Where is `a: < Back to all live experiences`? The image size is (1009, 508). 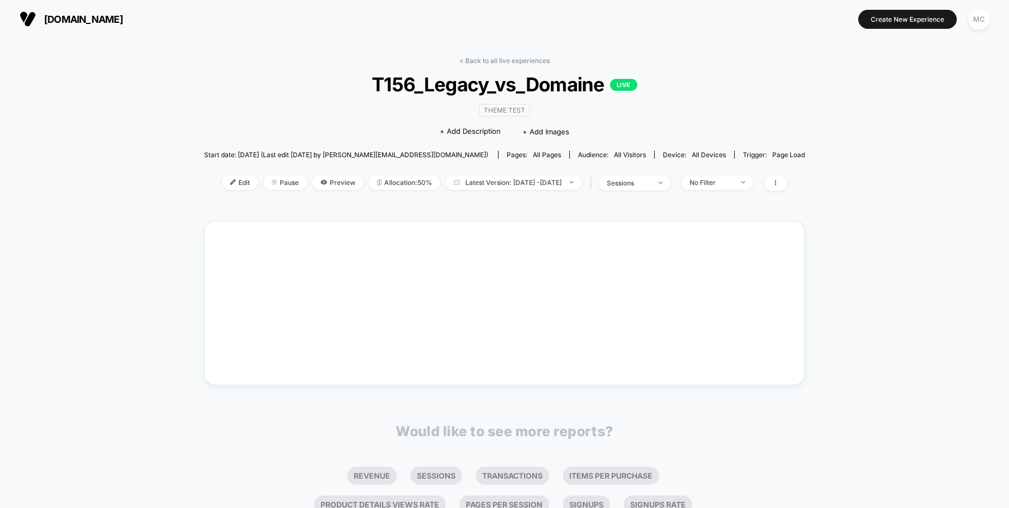 a: < Back to all live experiences is located at coordinates (505, 60).